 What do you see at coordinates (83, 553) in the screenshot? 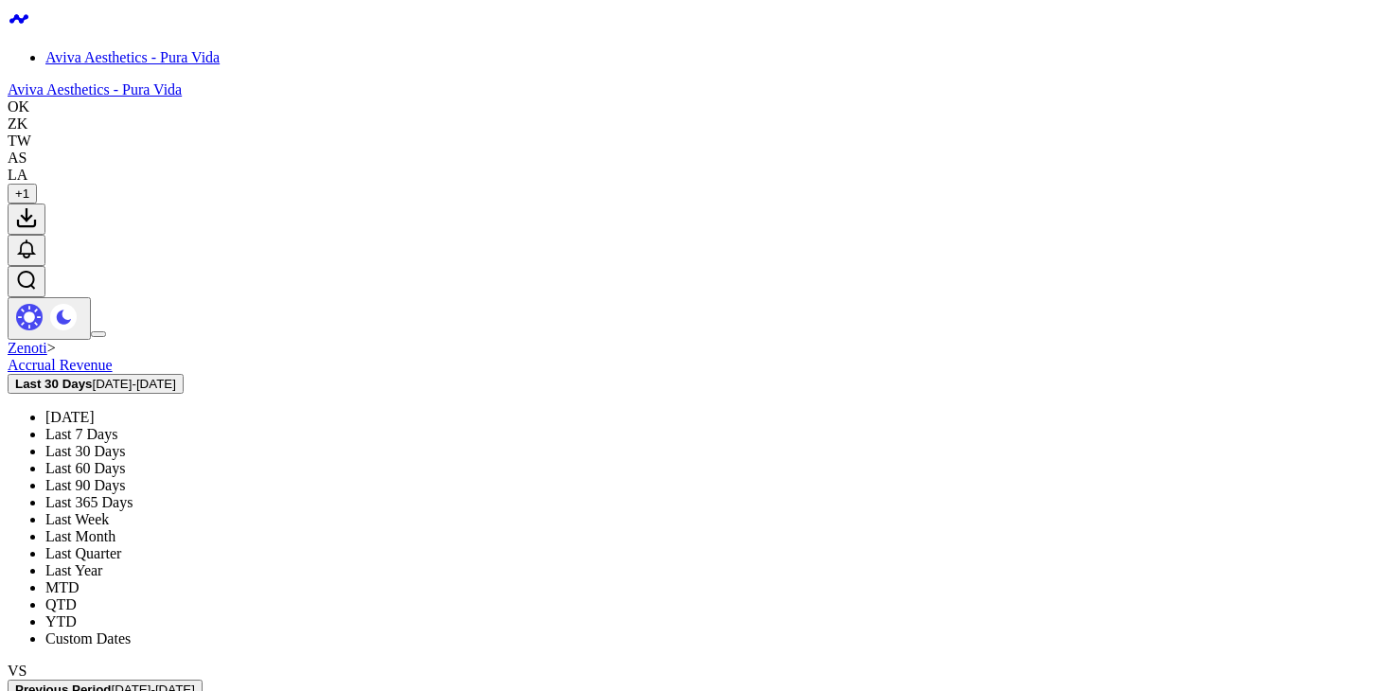
I see `a: Last Quarter` at bounding box center [83, 553].